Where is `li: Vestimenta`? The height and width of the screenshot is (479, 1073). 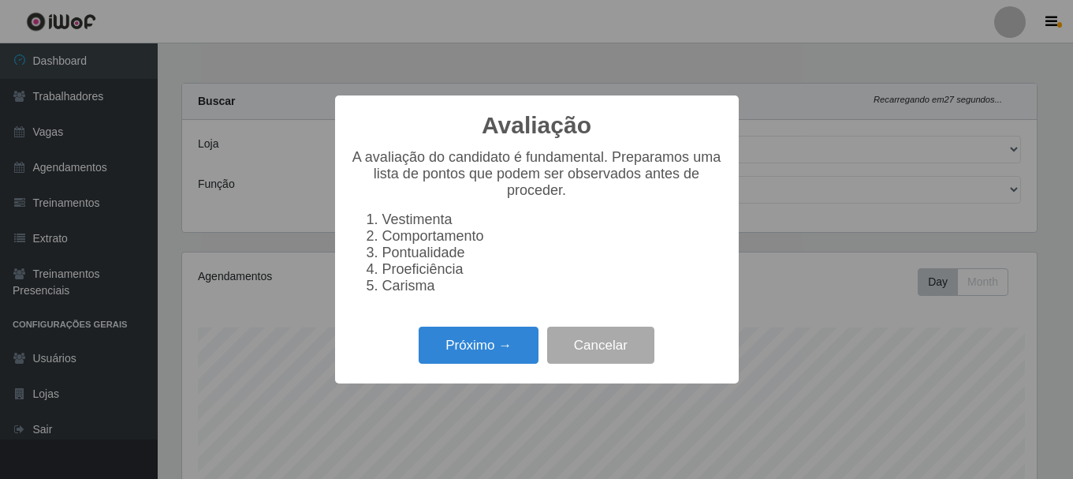 li: Vestimenta is located at coordinates (553, 219).